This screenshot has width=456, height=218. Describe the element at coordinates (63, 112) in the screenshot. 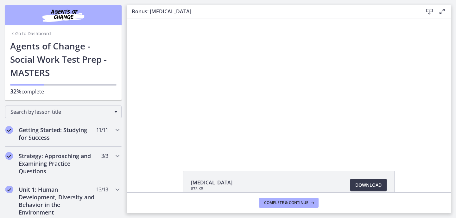

I see `div: Search by lesson title` at that location.